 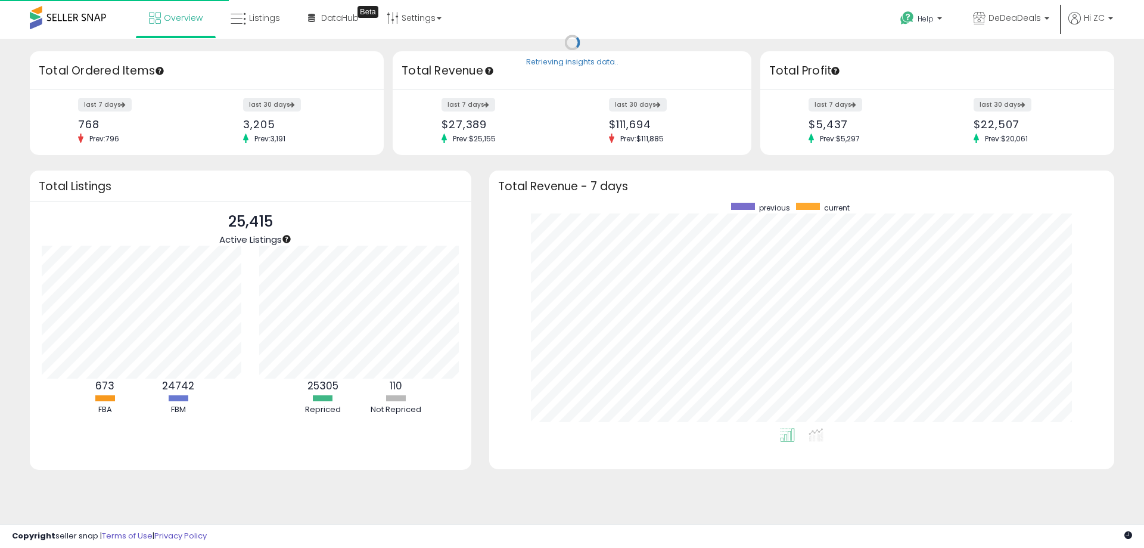 I want to click on strong: Copyright, so click(x=33, y=535).